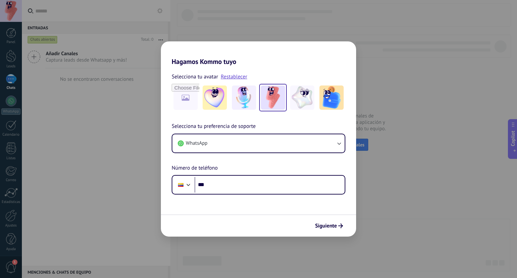 The image size is (517, 278). I want to click on span: Selecciona tu preferencia de soporte, so click(214, 127).